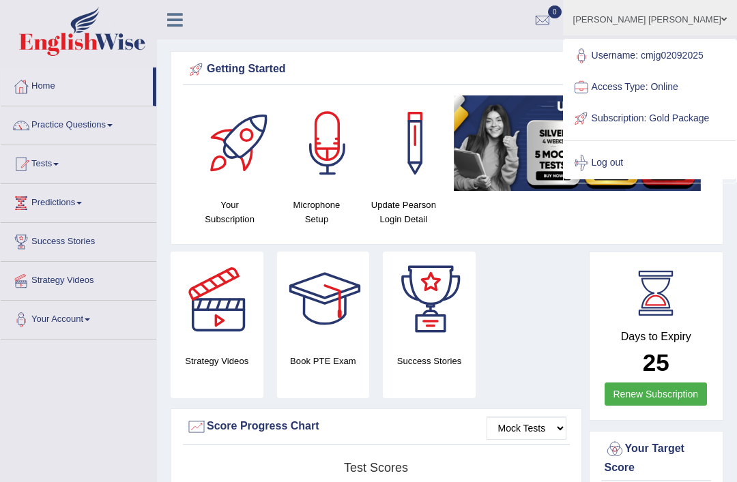 This screenshot has height=482, width=737. What do you see at coordinates (656, 362) in the screenshot?
I see `b: 25` at bounding box center [656, 362].